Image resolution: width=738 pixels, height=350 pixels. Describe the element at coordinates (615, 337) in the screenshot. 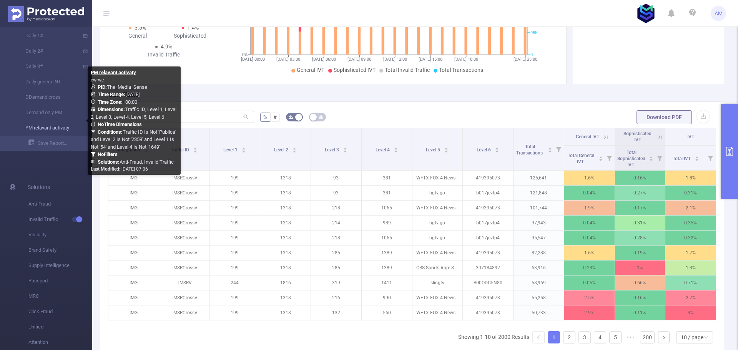

I see `a: 5` at that location.